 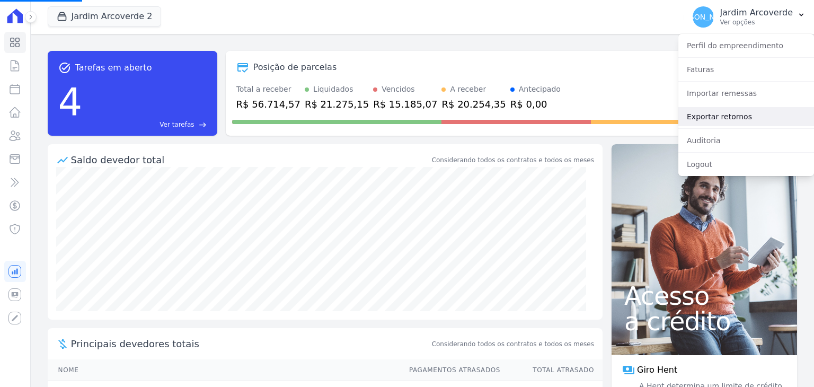 I want to click on div: 4, so click(x=71, y=102).